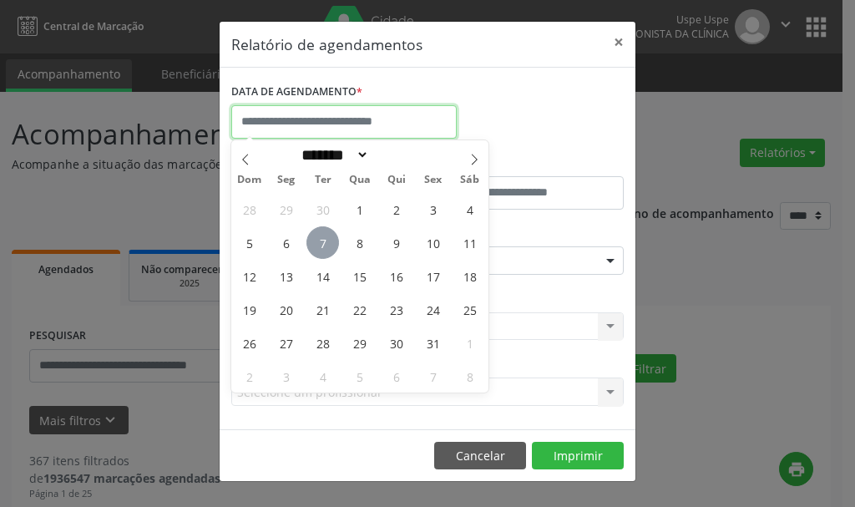 The width and height of the screenshot is (855, 507). I want to click on span: Outubro 18, 2025, so click(469, 276).